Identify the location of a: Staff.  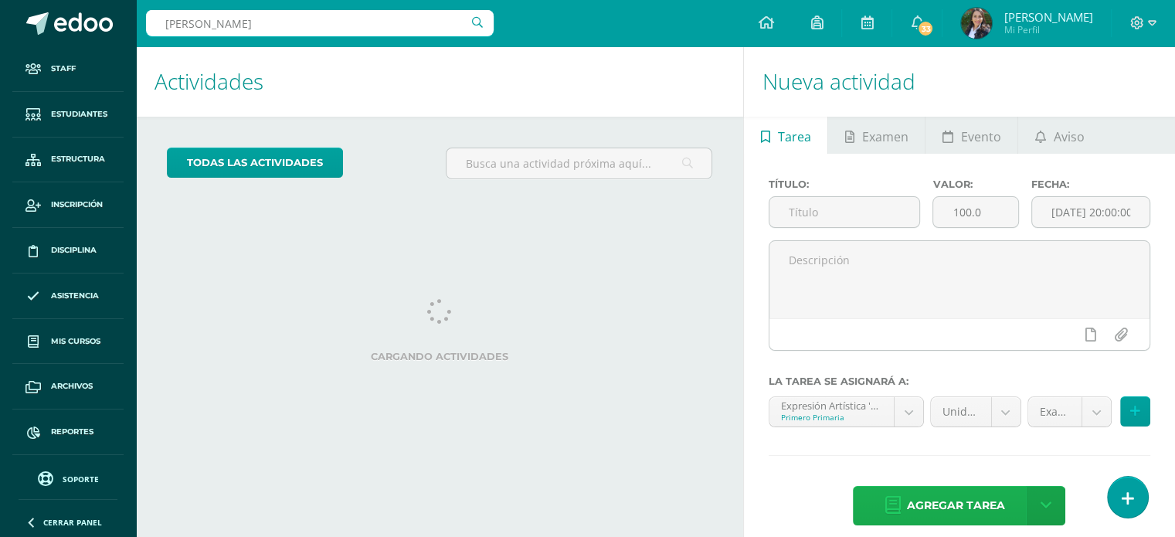
(68, 69).